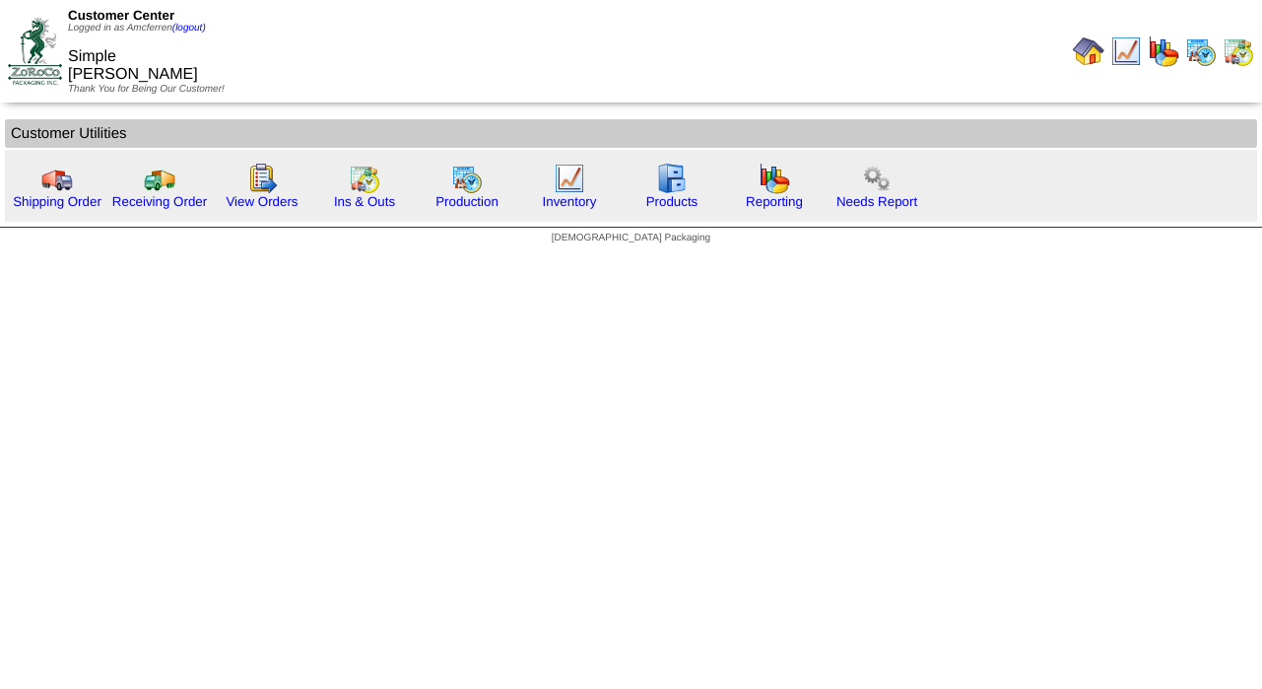 The image size is (1262, 689). What do you see at coordinates (672, 201) in the screenshot?
I see `a: Products` at bounding box center [672, 201].